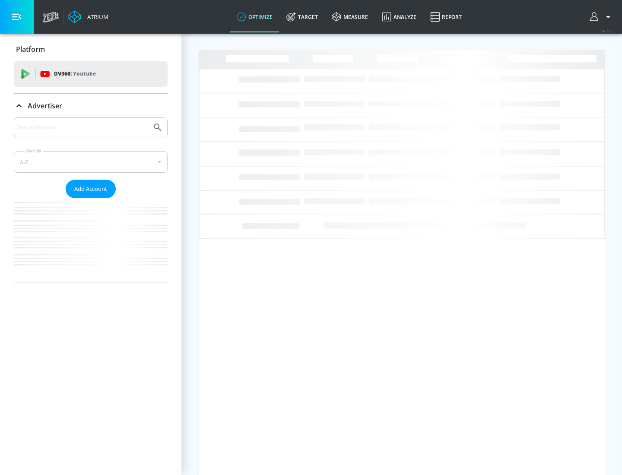  Describe the element at coordinates (91, 240) in the screenshot. I see `nav: list of Advertiser` at that location.